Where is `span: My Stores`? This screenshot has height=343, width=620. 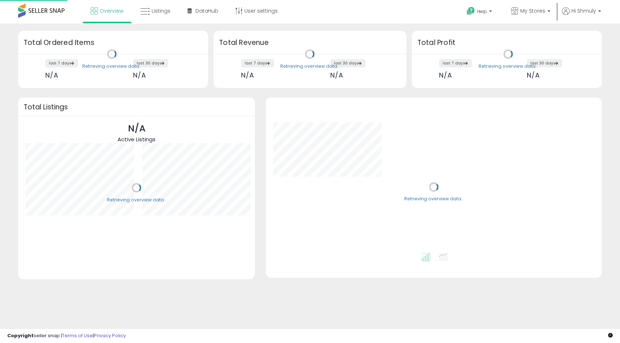
span: My Stores is located at coordinates (533, 11).